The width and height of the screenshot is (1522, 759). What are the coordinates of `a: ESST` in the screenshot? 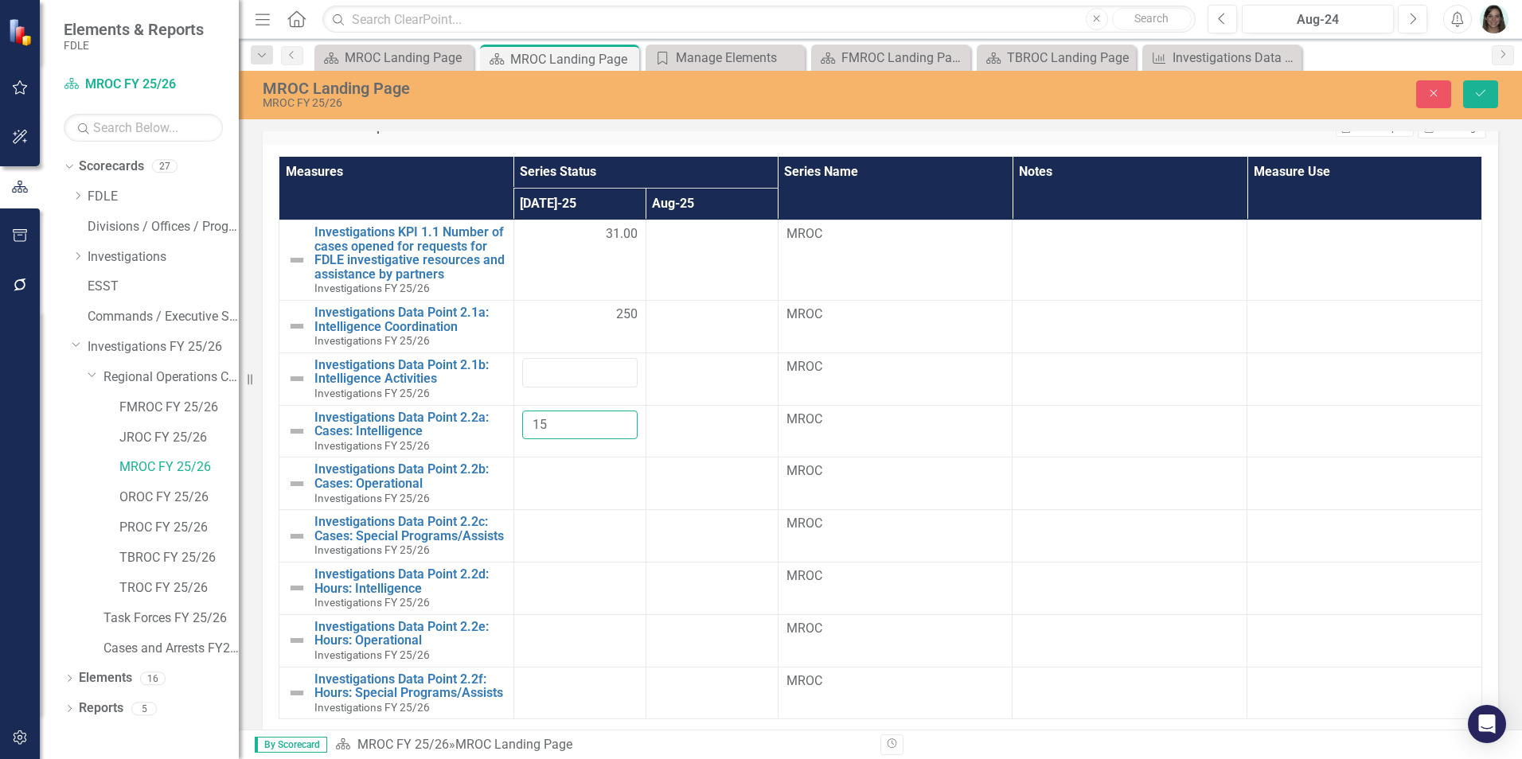 It's located at (163, 286).